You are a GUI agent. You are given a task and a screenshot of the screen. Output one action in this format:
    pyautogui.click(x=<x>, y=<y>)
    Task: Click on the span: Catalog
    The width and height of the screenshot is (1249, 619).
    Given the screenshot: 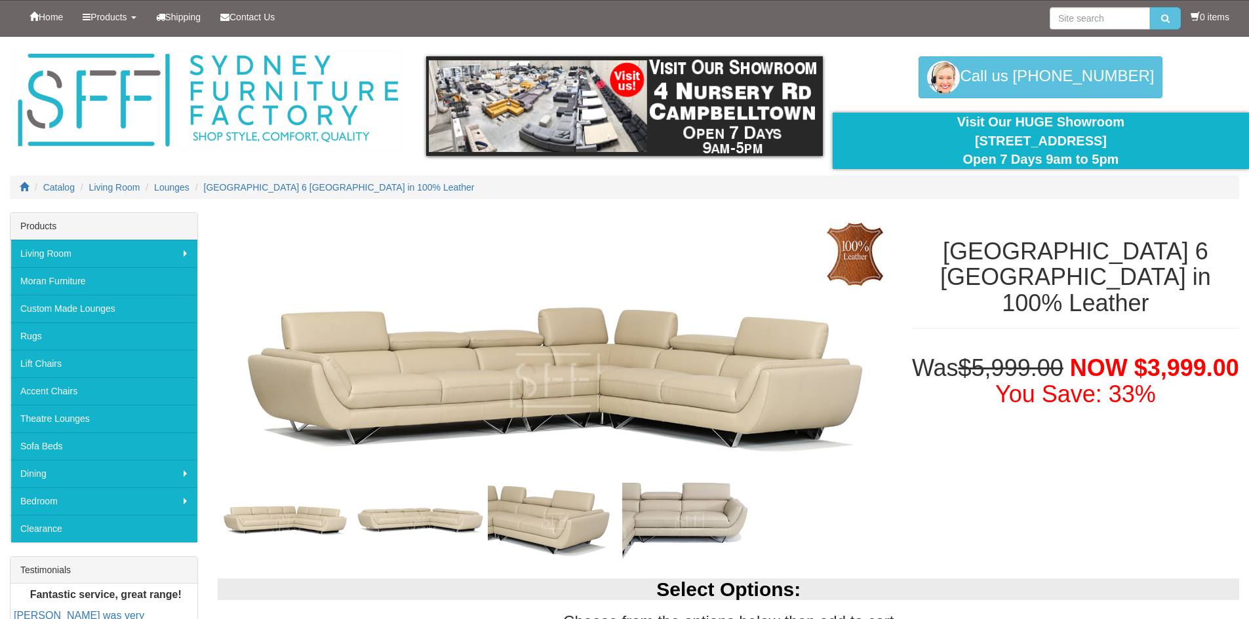 What is the action you would take?
    pyautogui.click(x=59, y=187)
    